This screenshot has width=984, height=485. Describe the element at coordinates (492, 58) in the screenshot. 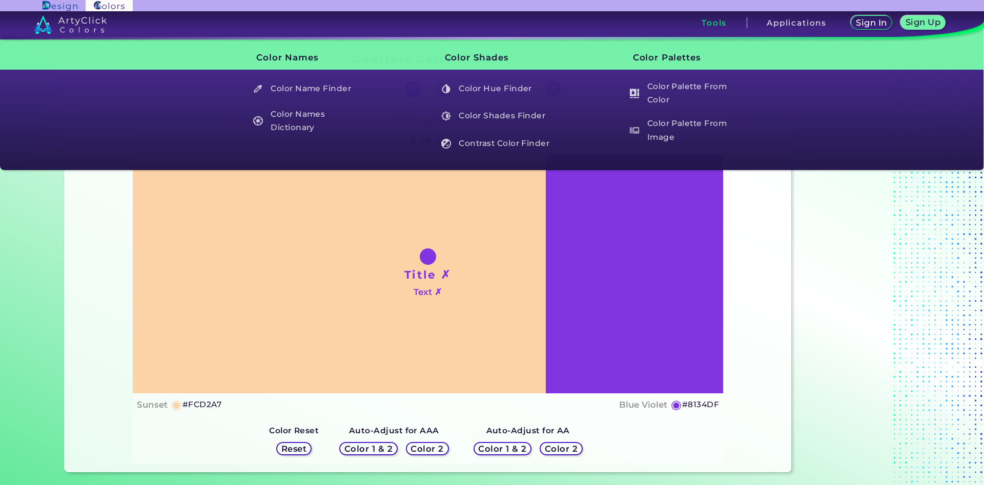

I see `h3: Color Shades` at that location.